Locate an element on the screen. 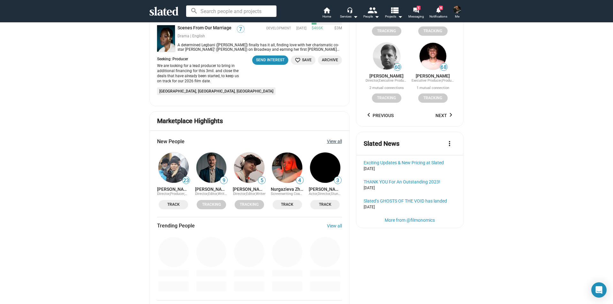 This screenshot has height=304, width=613. div: Send Interest is located at coordinates (270, 60).